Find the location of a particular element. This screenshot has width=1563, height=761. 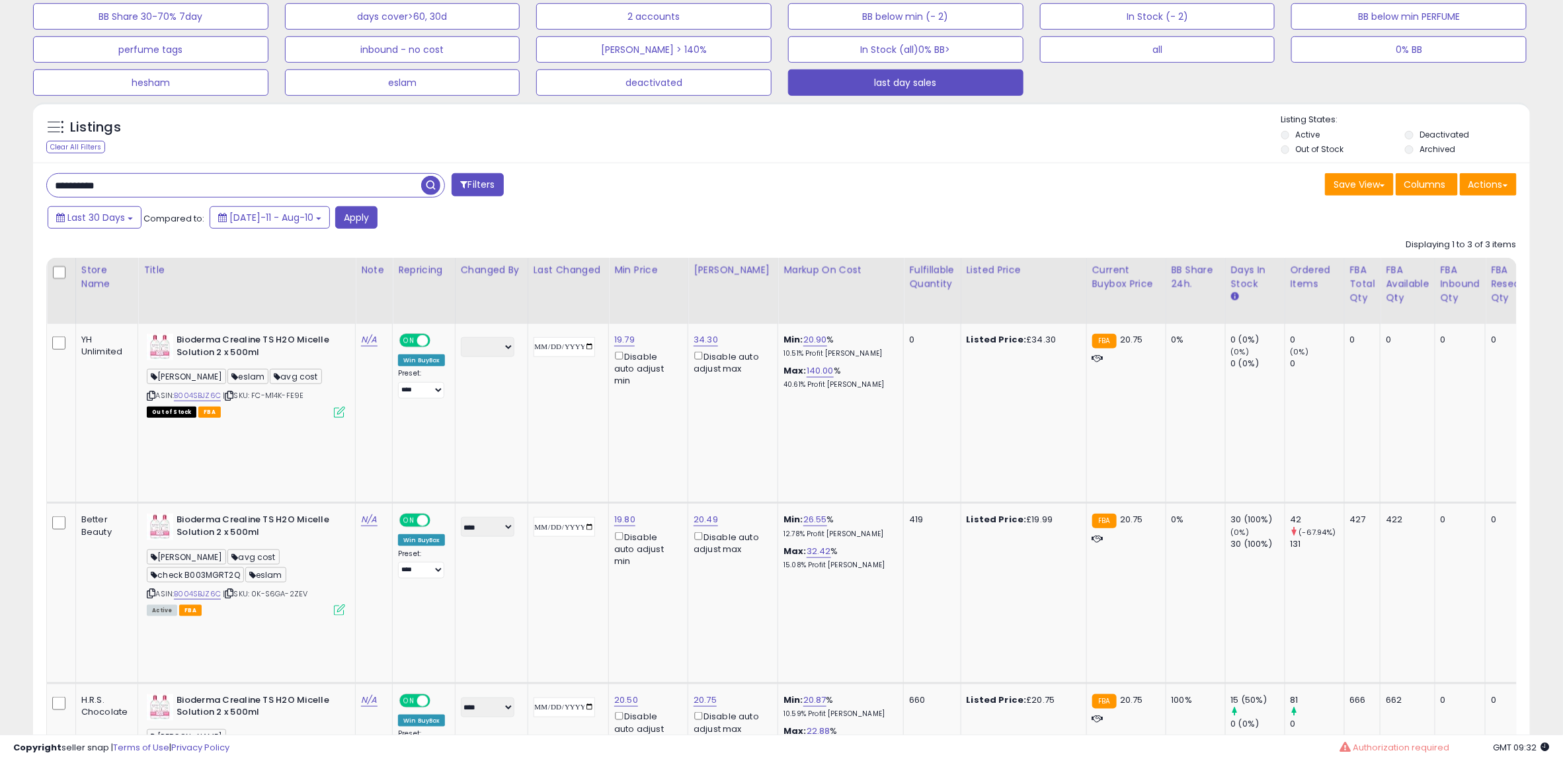

button: Actions is located at coordinates (1489, 185).